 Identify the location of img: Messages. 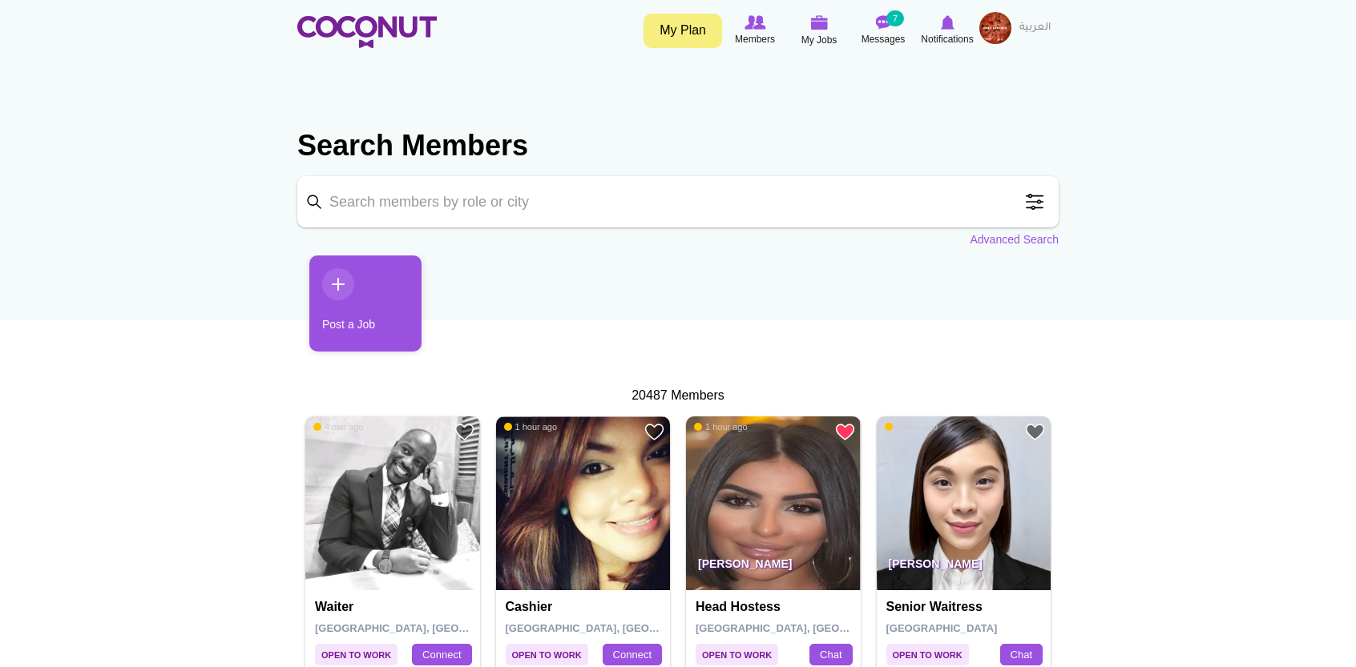
(883, 22).